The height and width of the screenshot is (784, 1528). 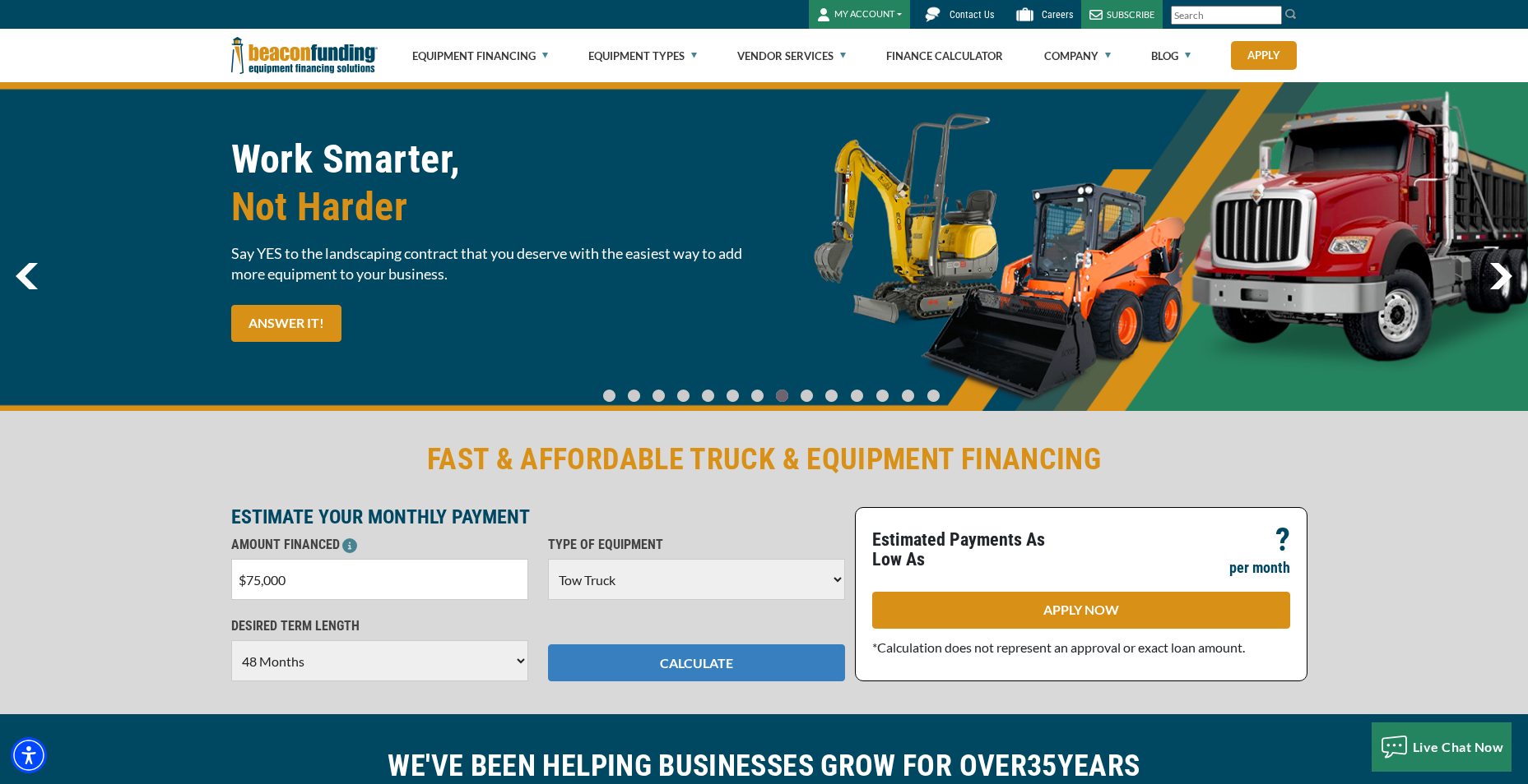 What do you see at coordinates (610, 395) in the screenshot?
I see `a: Go To Slide 0` at bounding box center [610, 395].